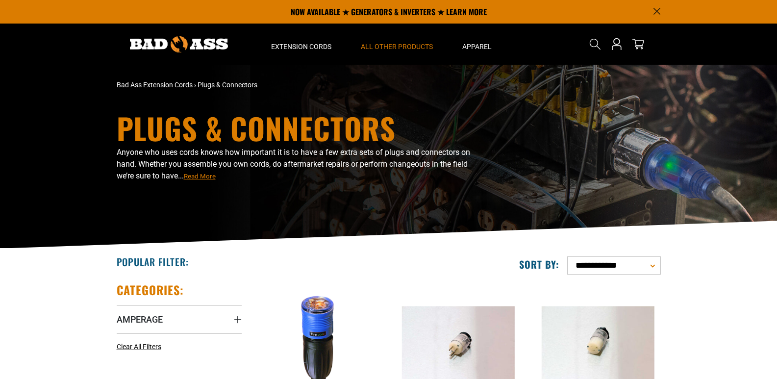 Image resolution: width=777 pixels, height=379 pixels. I want to click on span: Clear All Filters, so click(139, 347).